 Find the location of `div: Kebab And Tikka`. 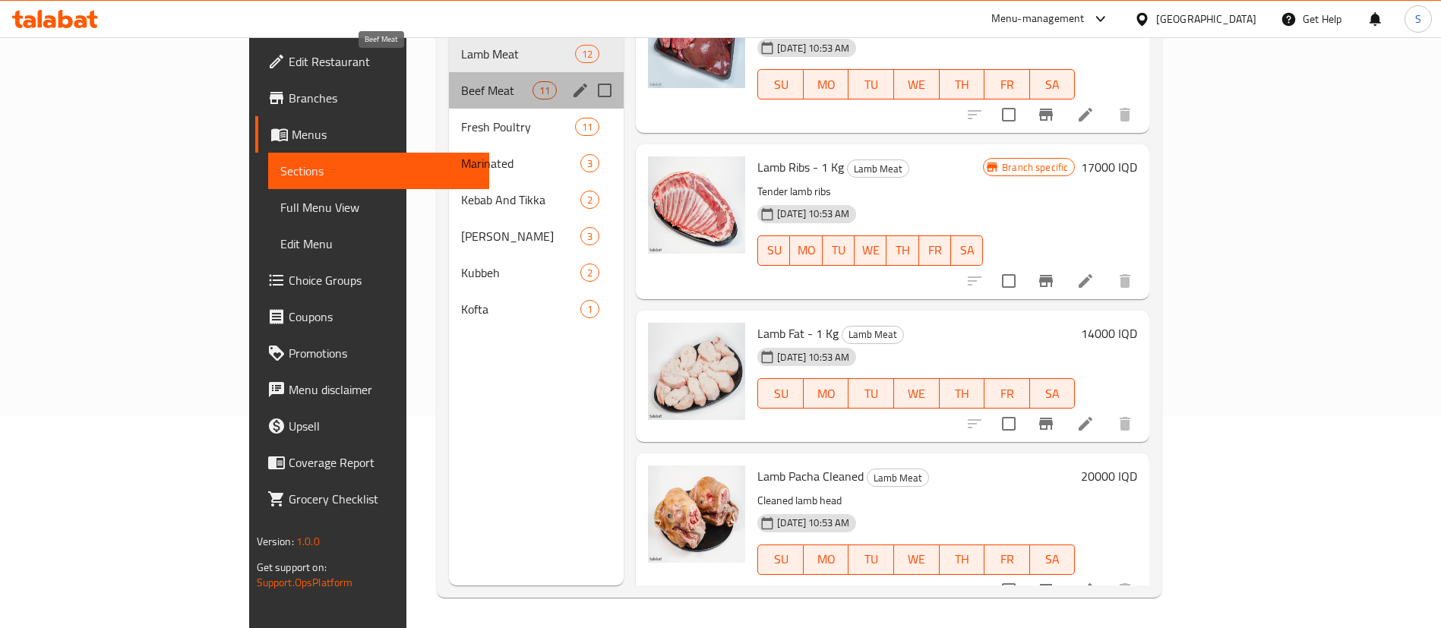

div: Kebab And Tikka is located at coordinates (521, 200).